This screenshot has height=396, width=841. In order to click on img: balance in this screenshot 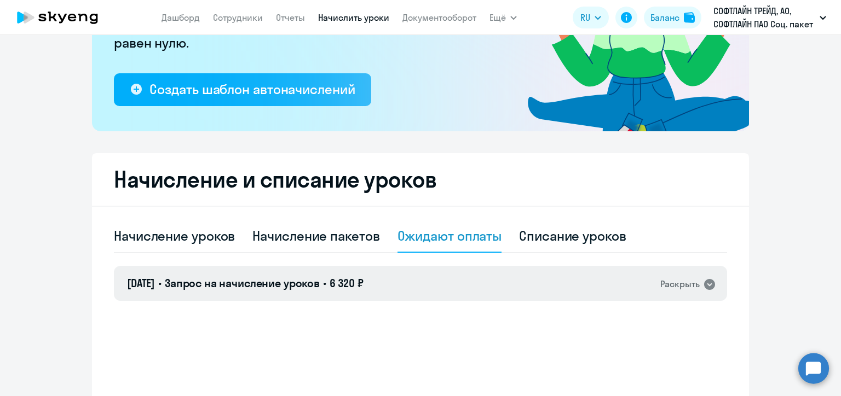, I will do `click(689, 18)`.